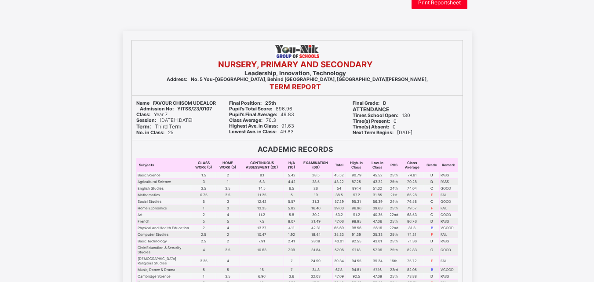 The width and height of the screenshot is (594, 282). Describe the element at coordinates (316, 270) in the screenshot. I see `td: 34.8` at that location.